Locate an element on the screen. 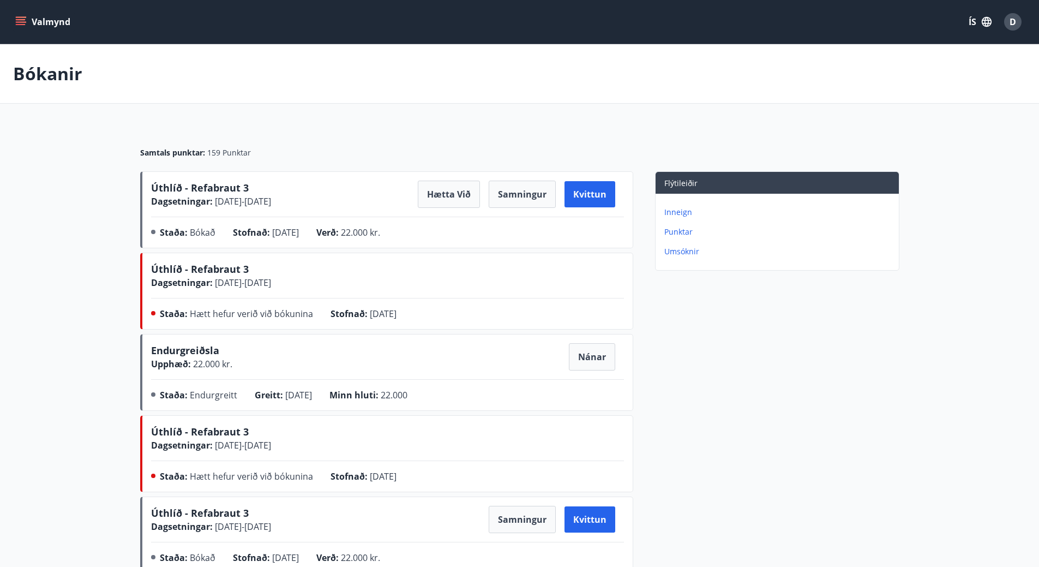 This screenshot has width=1039, height=567. span: Samtals punktar : is located at coordinates (172, 153).